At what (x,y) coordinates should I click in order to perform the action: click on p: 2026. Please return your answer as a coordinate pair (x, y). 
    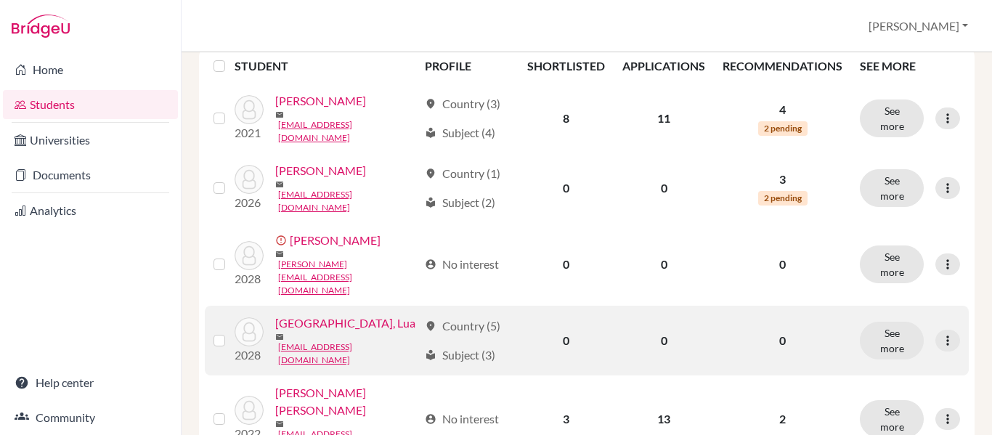
    Looking at the image, I should click on (249, 203).